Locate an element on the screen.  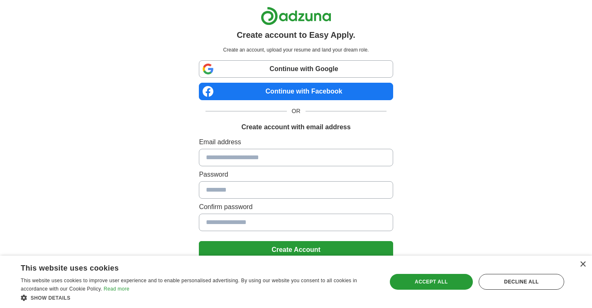
img: Adzuna logo is located at coordinates (296, 16).